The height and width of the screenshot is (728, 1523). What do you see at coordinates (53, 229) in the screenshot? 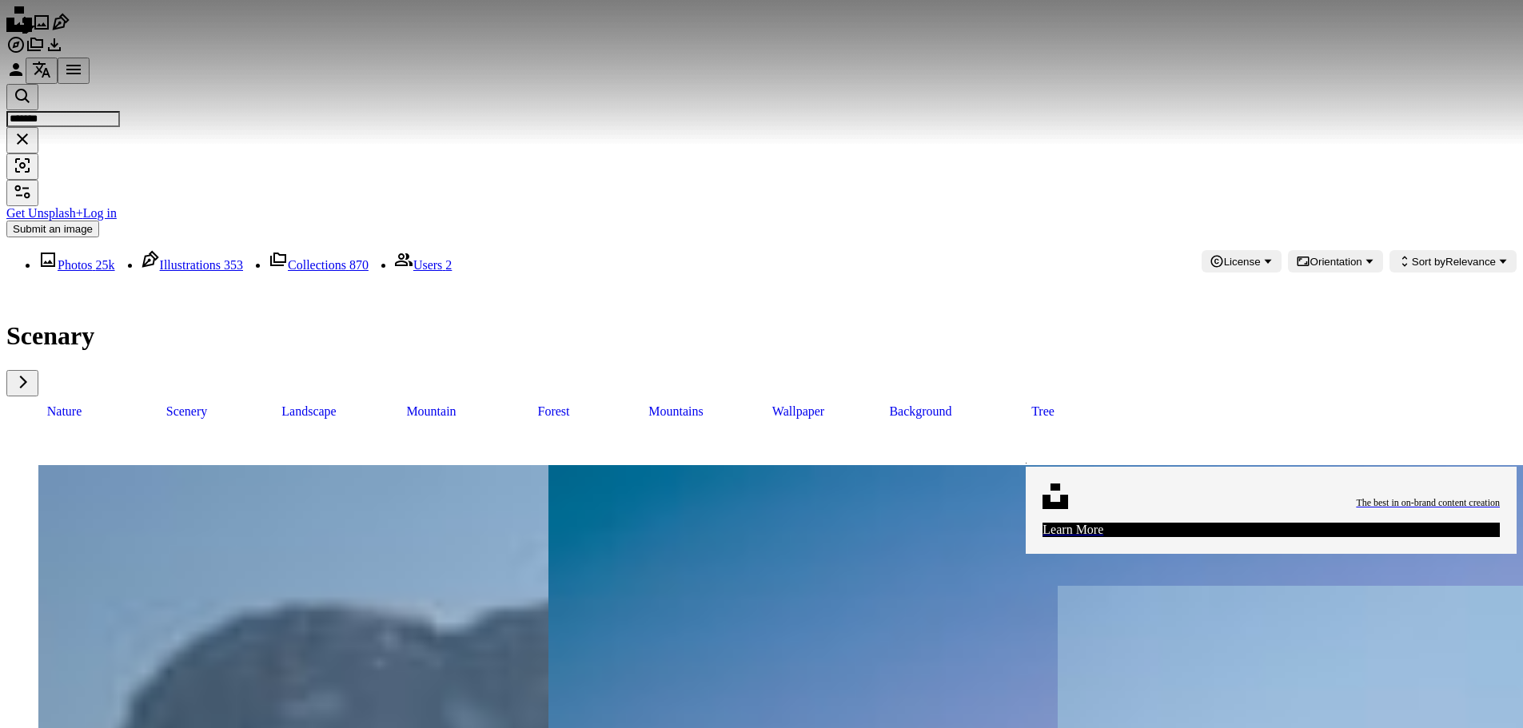
I see `button: Submit an image` at bounding box center [53, 229].